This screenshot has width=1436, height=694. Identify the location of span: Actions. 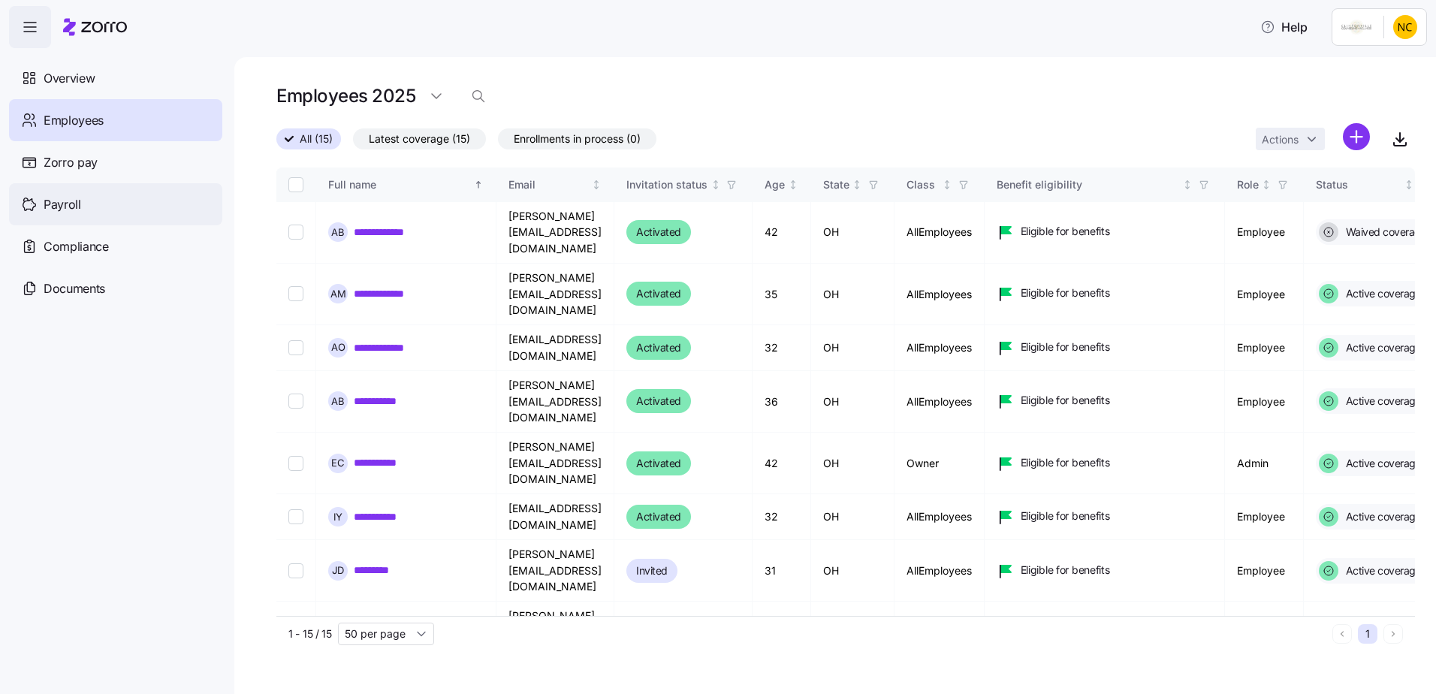
(1280, 140).